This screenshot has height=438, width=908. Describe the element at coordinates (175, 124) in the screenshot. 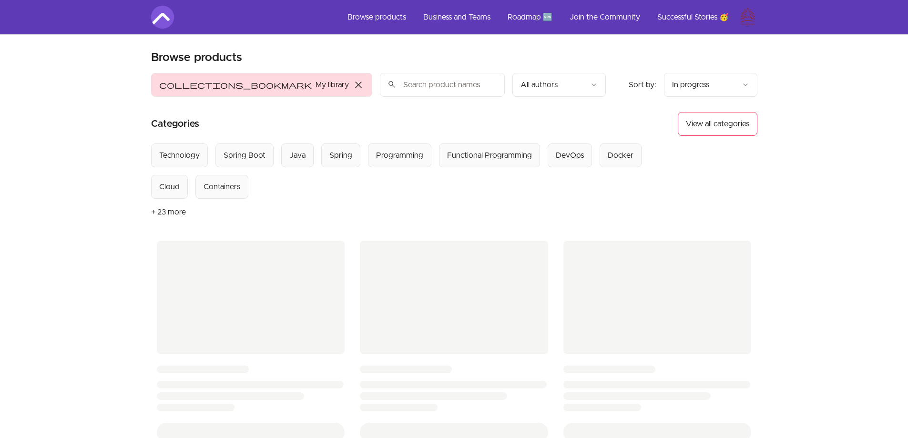

I see `h2: Categories` at that location.